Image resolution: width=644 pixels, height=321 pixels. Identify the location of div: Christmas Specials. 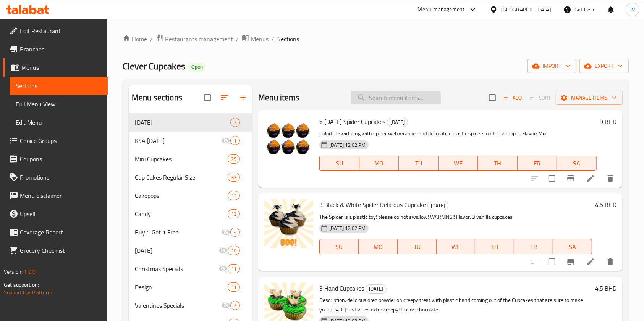
(176, 269).